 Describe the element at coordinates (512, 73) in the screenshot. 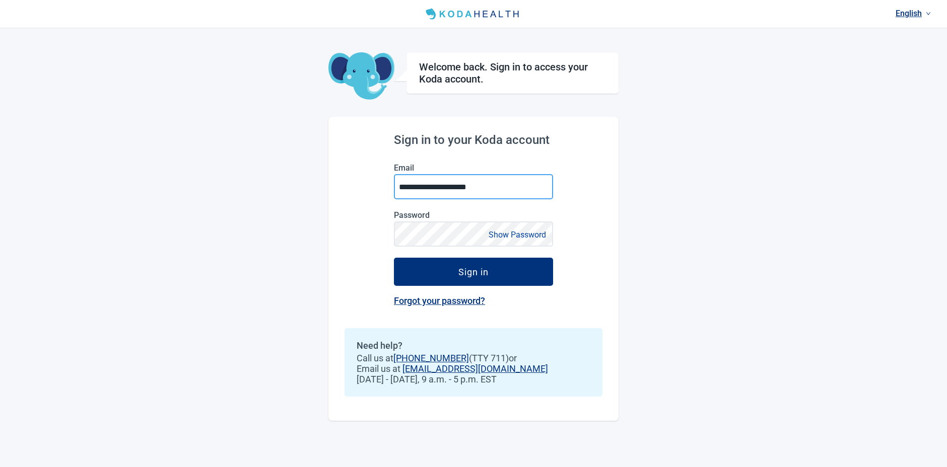

I see `h1: Welcome back. Sign in to access your Koda account.` at that location.